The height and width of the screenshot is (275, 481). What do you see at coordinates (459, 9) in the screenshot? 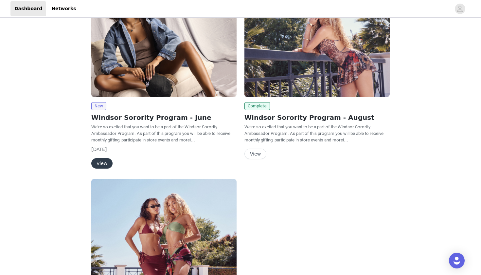
I see `div: avatar` at bounding box center [459, 9].